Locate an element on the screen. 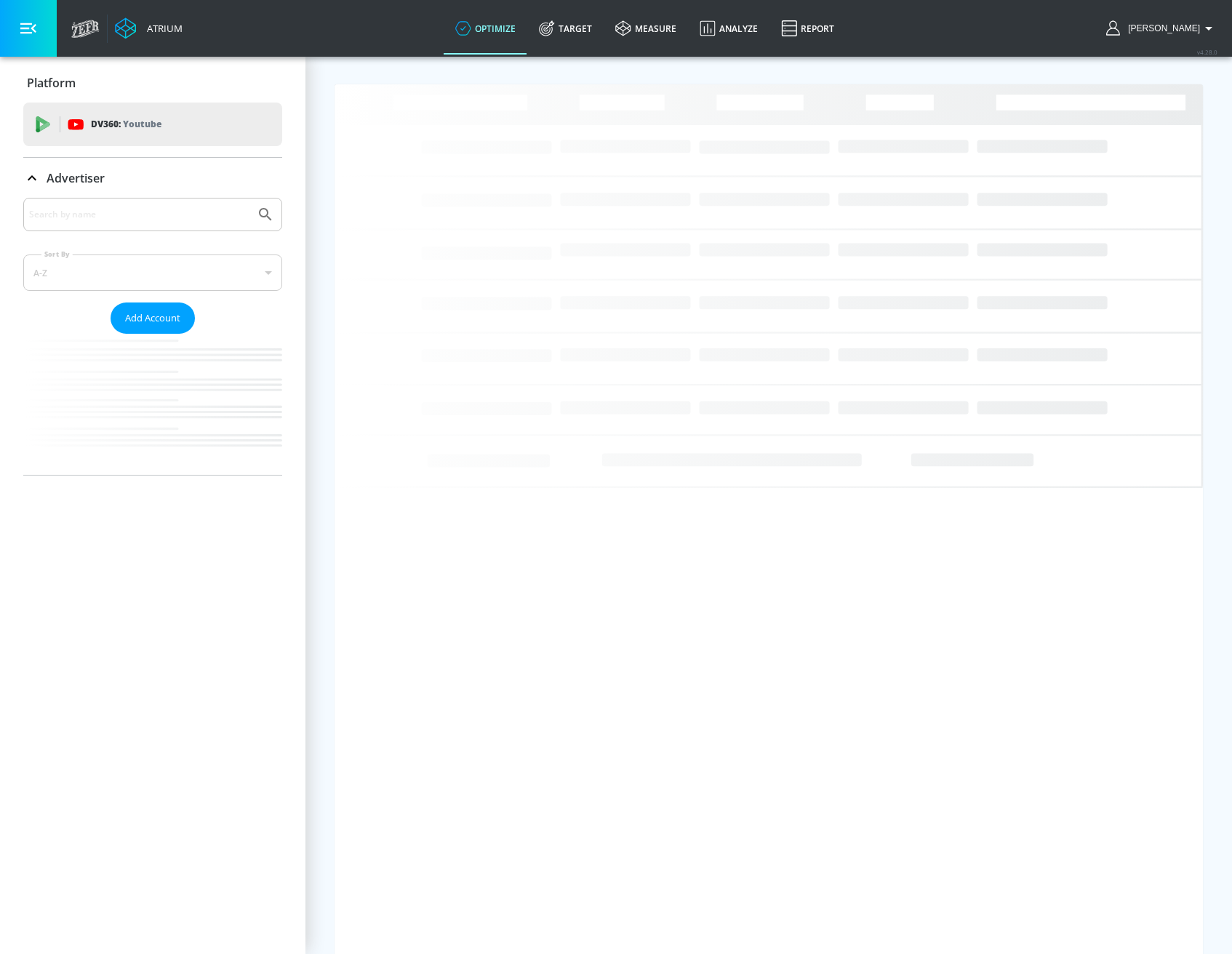 The width and height of the screenshot is (1232, 954). input: Search by name is located at coordinates (139, 215).